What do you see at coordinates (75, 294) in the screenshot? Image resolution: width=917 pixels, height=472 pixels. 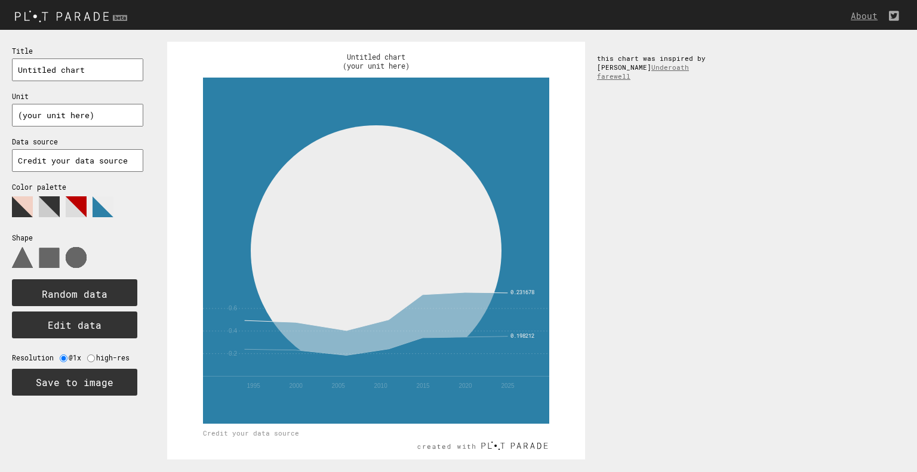 I see `text: Random data` at bounding box center [75, 294].